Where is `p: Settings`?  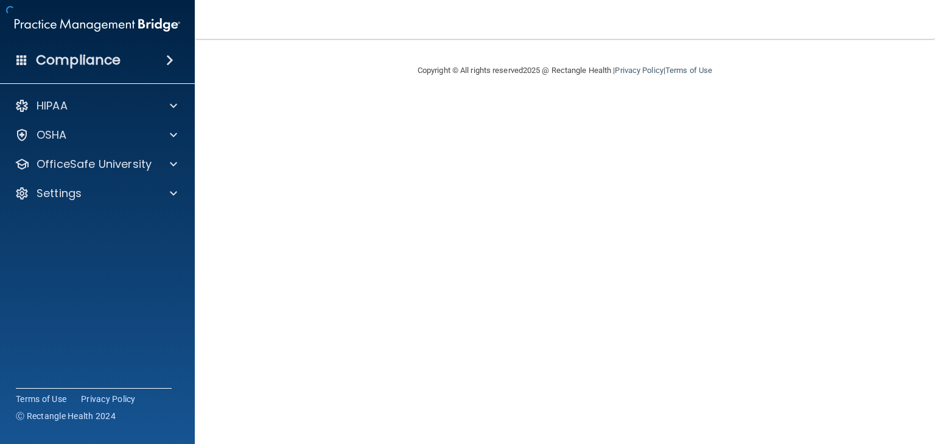 p: Settings is located at coordinates (59, 194).